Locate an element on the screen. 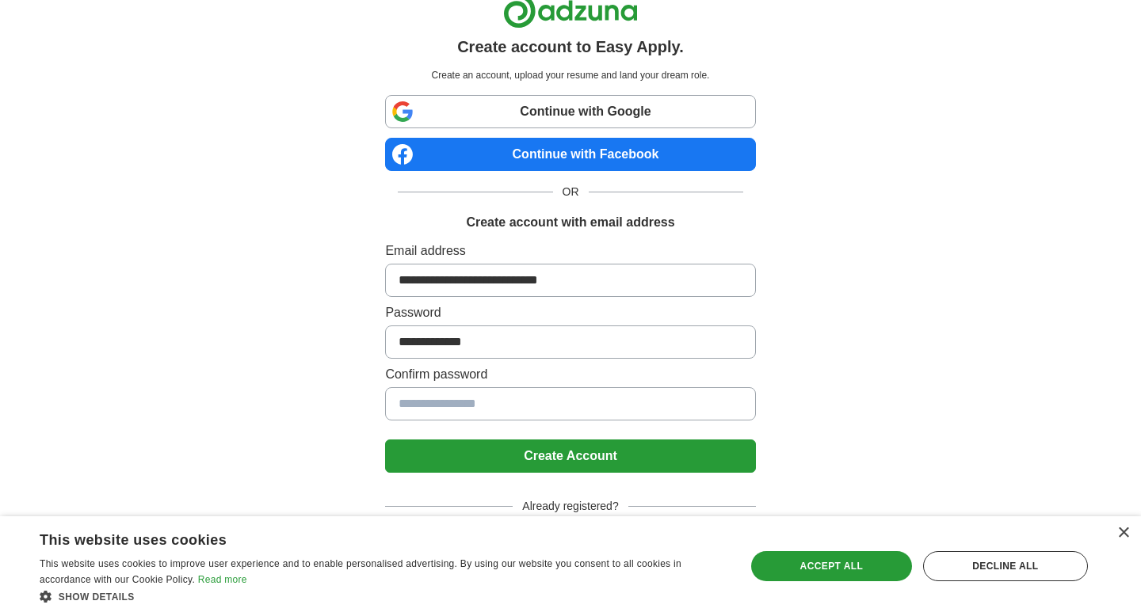 This screenshot has height=616, width=1141. span: Already registered? is located at coordinates (570, 506).